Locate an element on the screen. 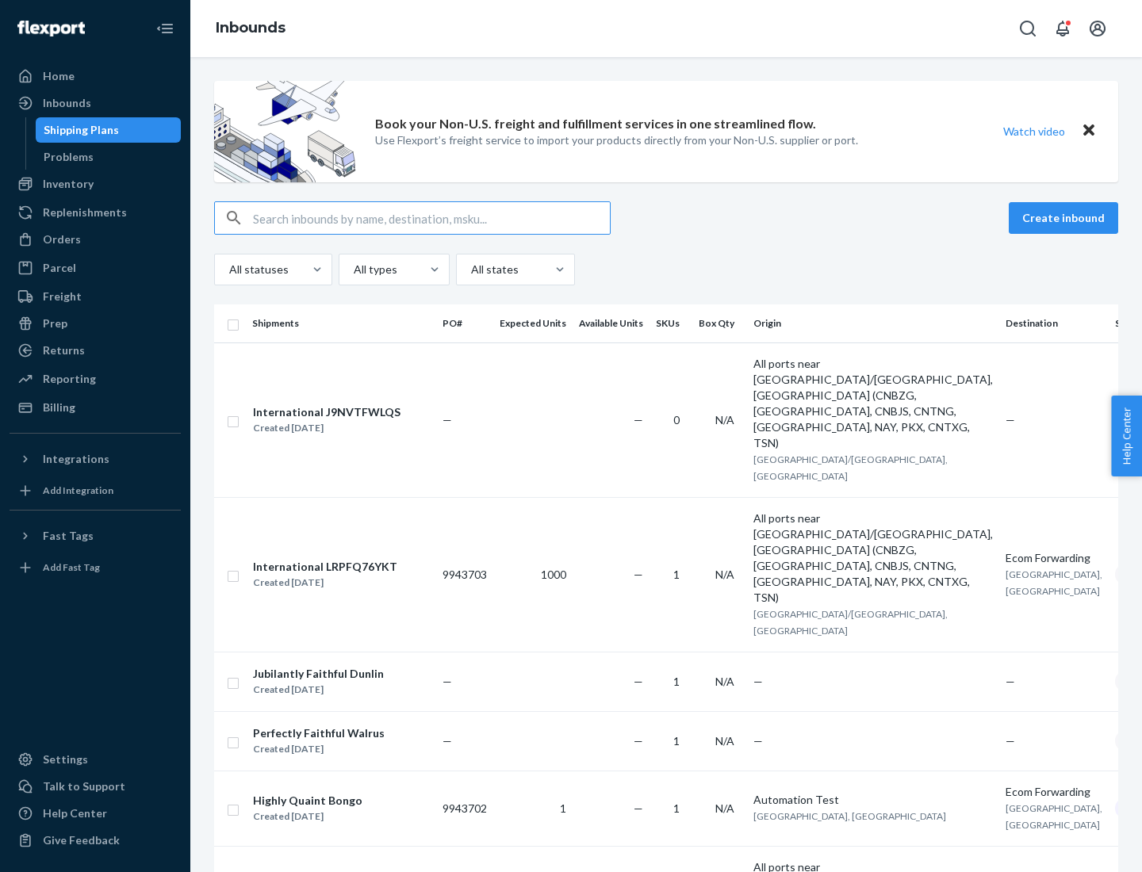 The height and width of the screenshot is (872, 1142). a: Add Fast Tag is located at coordinates (95, 568).